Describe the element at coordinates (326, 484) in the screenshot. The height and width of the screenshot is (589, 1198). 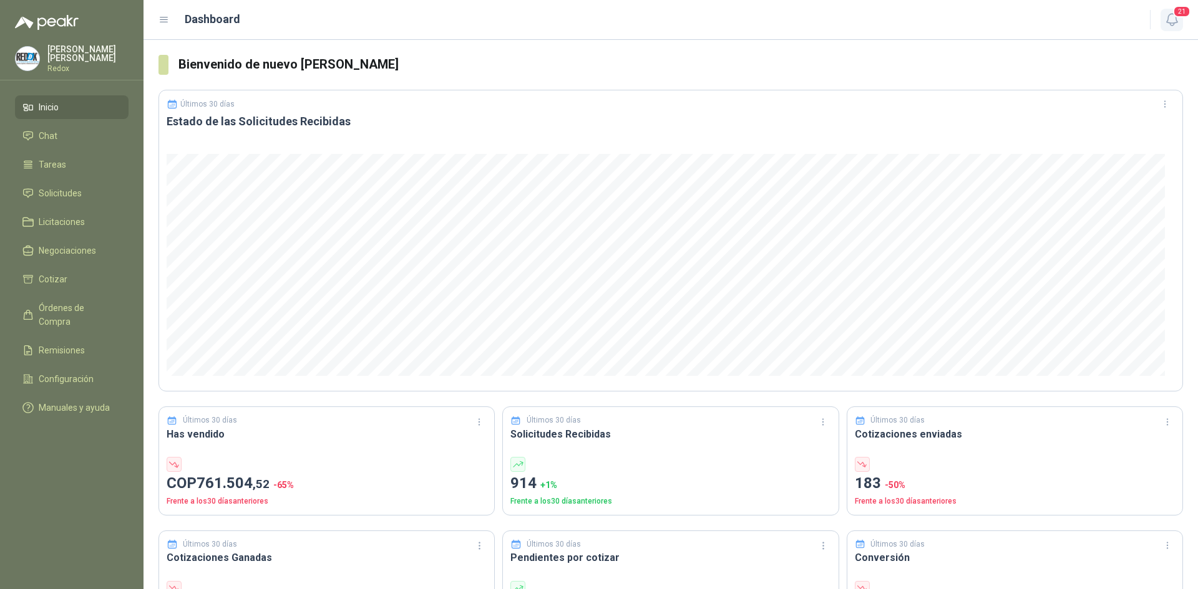
I see `p: COP` at that location.